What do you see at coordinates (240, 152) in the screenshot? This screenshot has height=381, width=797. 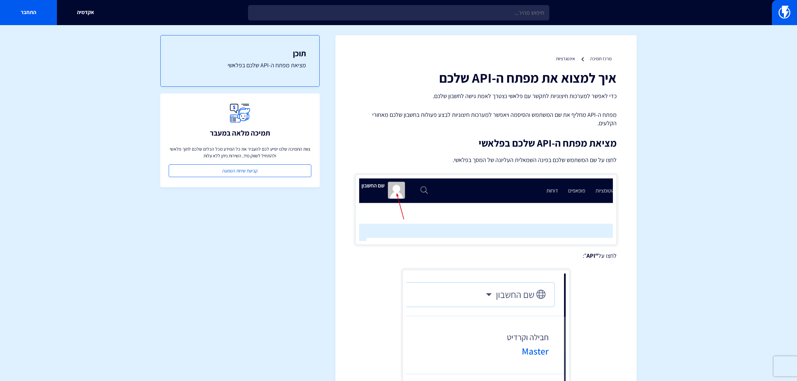 I see `p: צוות התמיכה שלנו יסייע לכם להעביר את כל המידע מכל הכלים שלכם לתוך פלאשי ולהתחיל לשווק מיד, השירות...` at bounding box center [240, 152].